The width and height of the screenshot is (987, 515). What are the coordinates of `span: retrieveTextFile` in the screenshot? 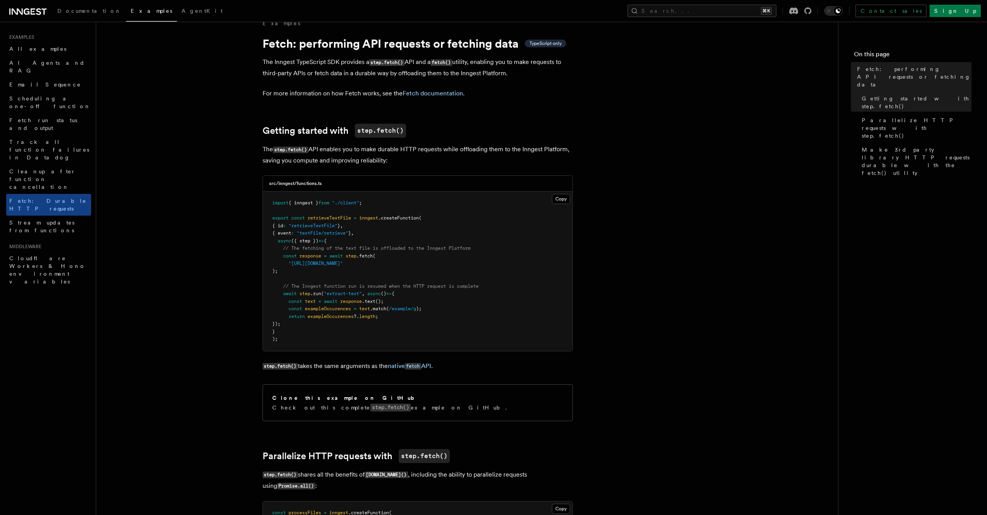 It's located at (329, 218).